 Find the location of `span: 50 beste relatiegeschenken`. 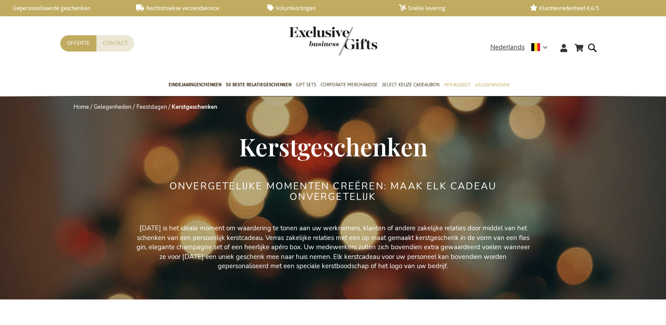

span: 50 beste relatiegeschenken is located at coordinates (258, 85).